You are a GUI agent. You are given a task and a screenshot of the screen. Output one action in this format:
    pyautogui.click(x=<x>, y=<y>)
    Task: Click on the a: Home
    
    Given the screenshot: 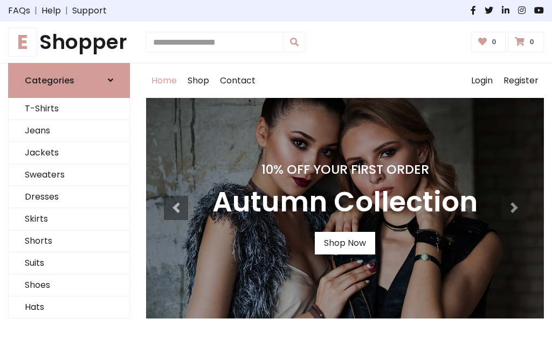 What is the action you would take?
    pyautogui.click(x=164, y=81)
    